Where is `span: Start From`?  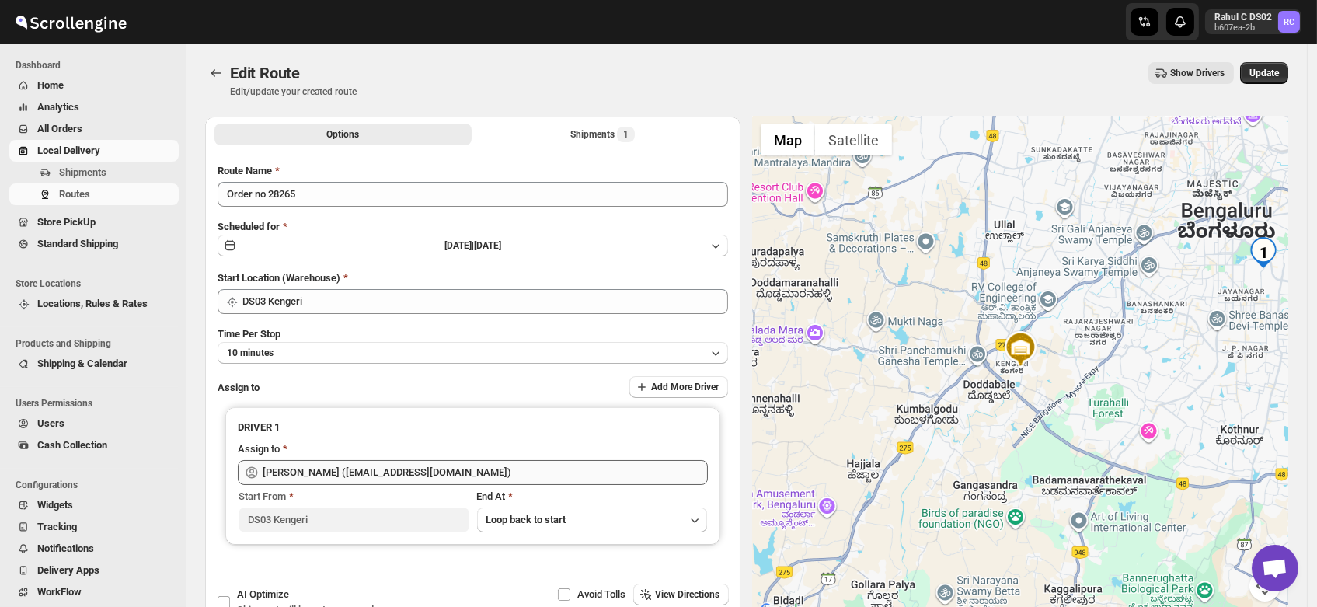
span: Start From is located at coordinates (262, 496).